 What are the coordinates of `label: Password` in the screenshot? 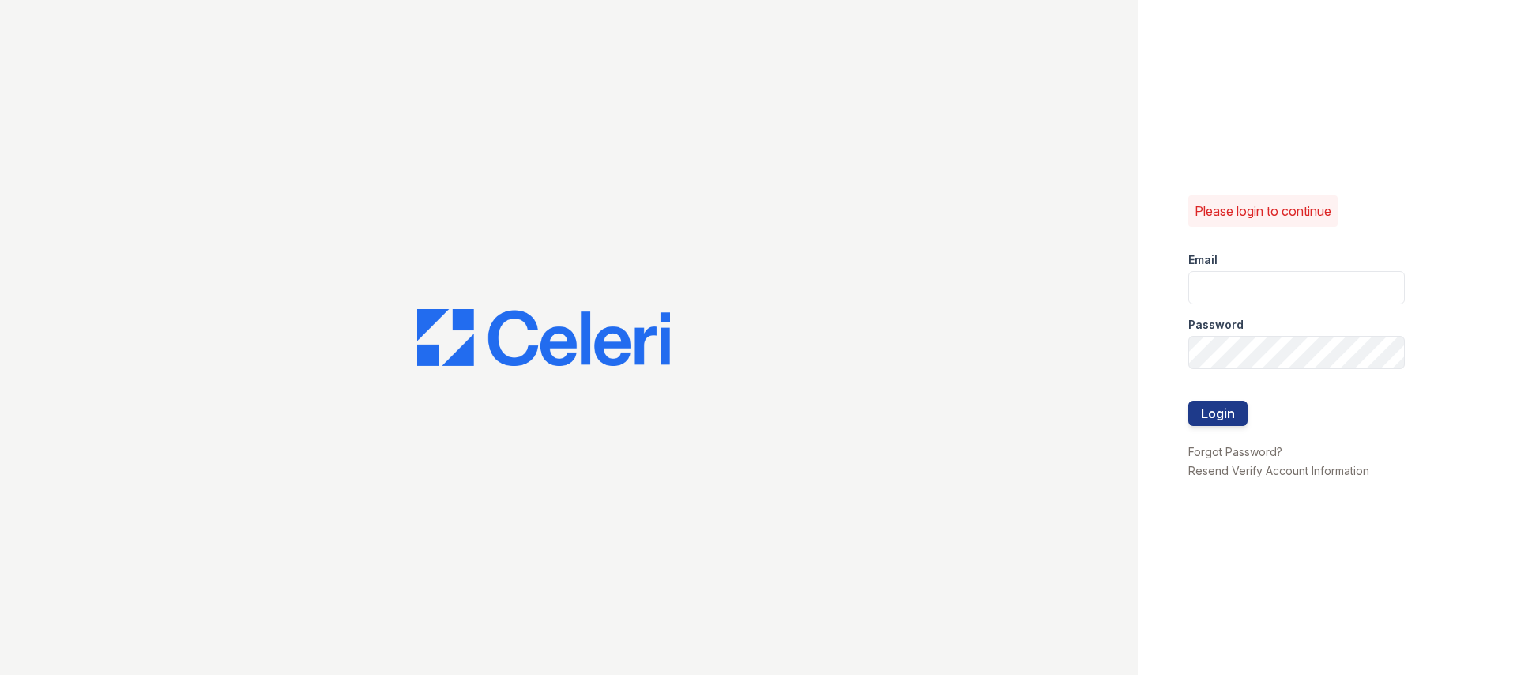 It's located at (1216, 325).